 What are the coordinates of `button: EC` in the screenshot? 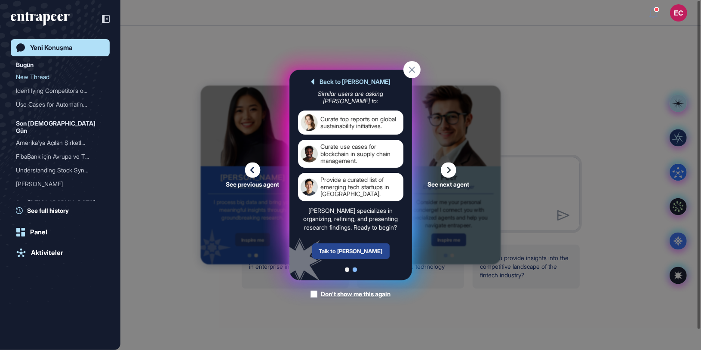 It's located at (678, 13).